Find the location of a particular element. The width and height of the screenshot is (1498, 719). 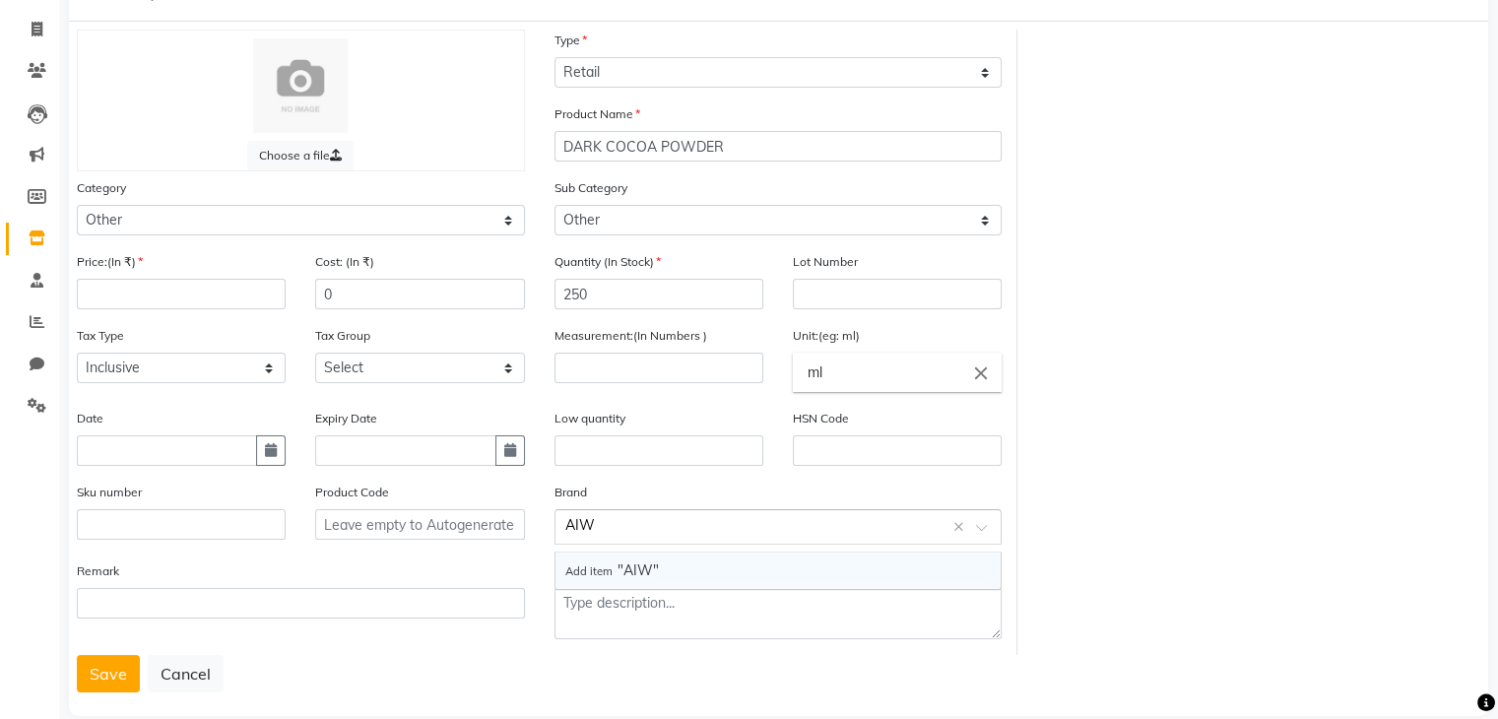

input: Leave empty to Autogenerate is located at coordinates (420, 524).